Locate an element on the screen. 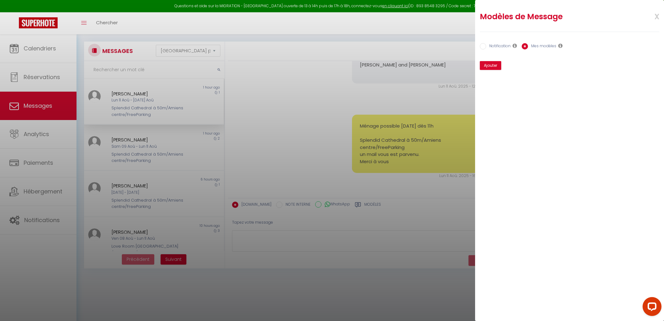 The image size is (664, 321). button: Ajouter is located at coordinates (491, 66).